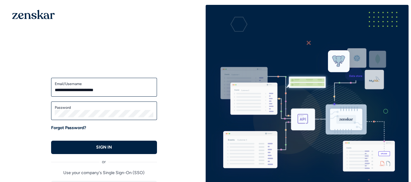  Describe the element at coordinates (104, 148) in the screenshot. I see `p: SIGN IN` at that location.